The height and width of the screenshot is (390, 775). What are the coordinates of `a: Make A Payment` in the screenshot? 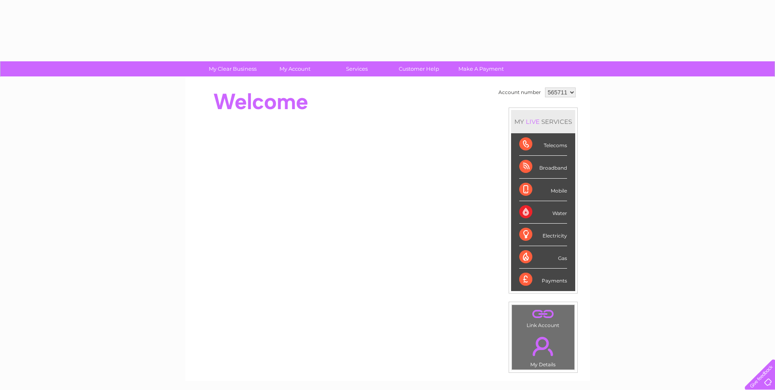 It's located at (481, 69).